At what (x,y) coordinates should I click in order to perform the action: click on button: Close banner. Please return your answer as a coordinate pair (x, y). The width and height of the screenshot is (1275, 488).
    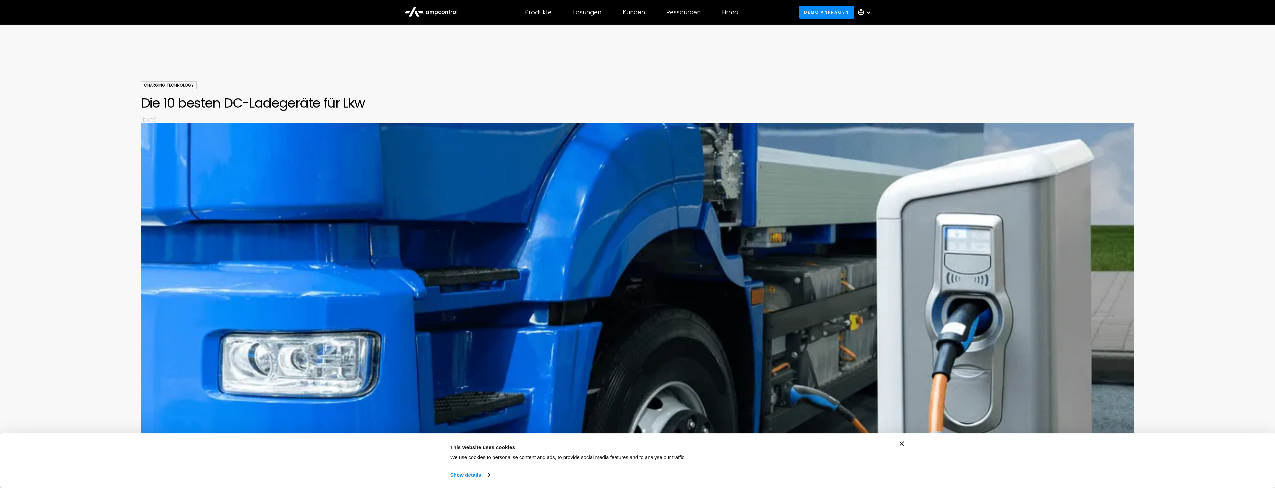
    Looking at the image, I should click on (902, 444).